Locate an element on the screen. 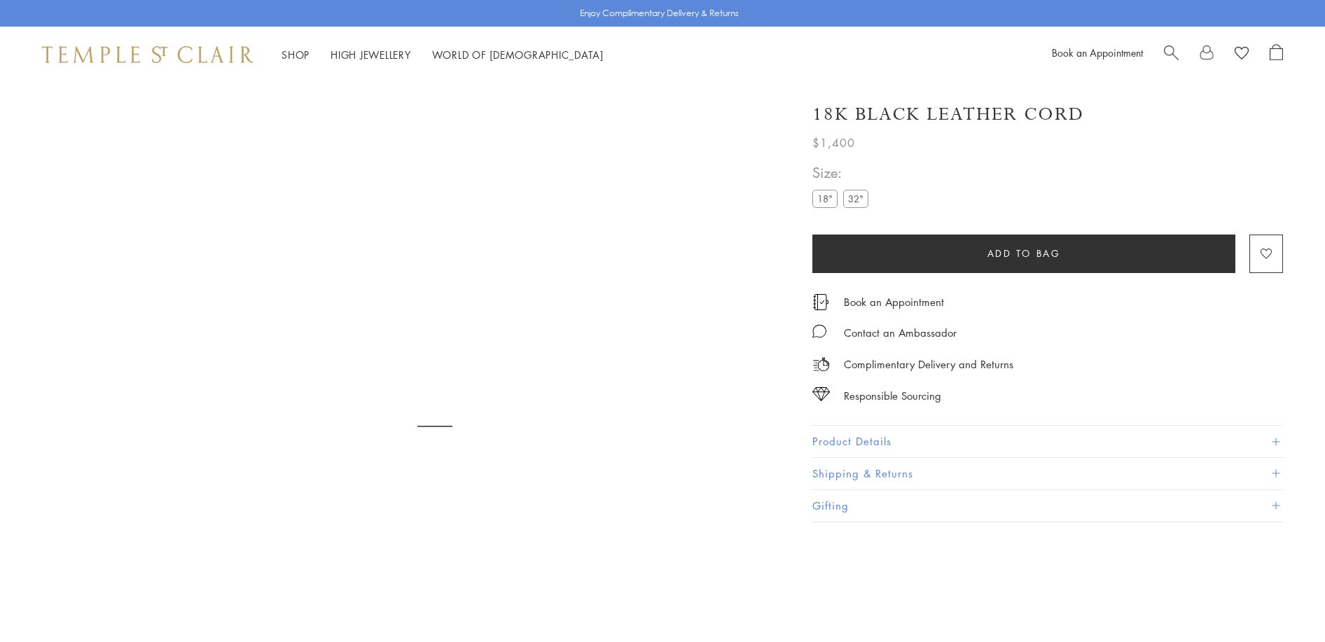  a: Open Shopping Bag is located at coordinates (1276, 55).